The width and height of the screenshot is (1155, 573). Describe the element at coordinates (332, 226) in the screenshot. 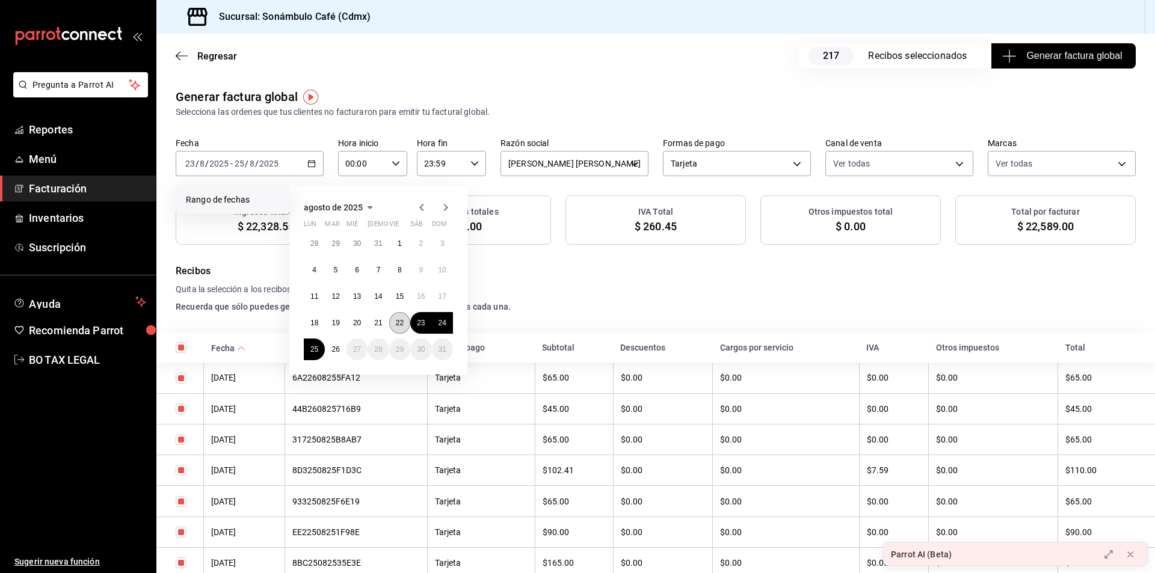

I see `abbr: martes` at that location.